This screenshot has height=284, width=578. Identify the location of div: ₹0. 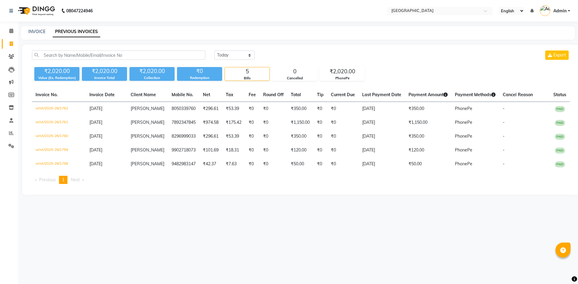
(200, 71).